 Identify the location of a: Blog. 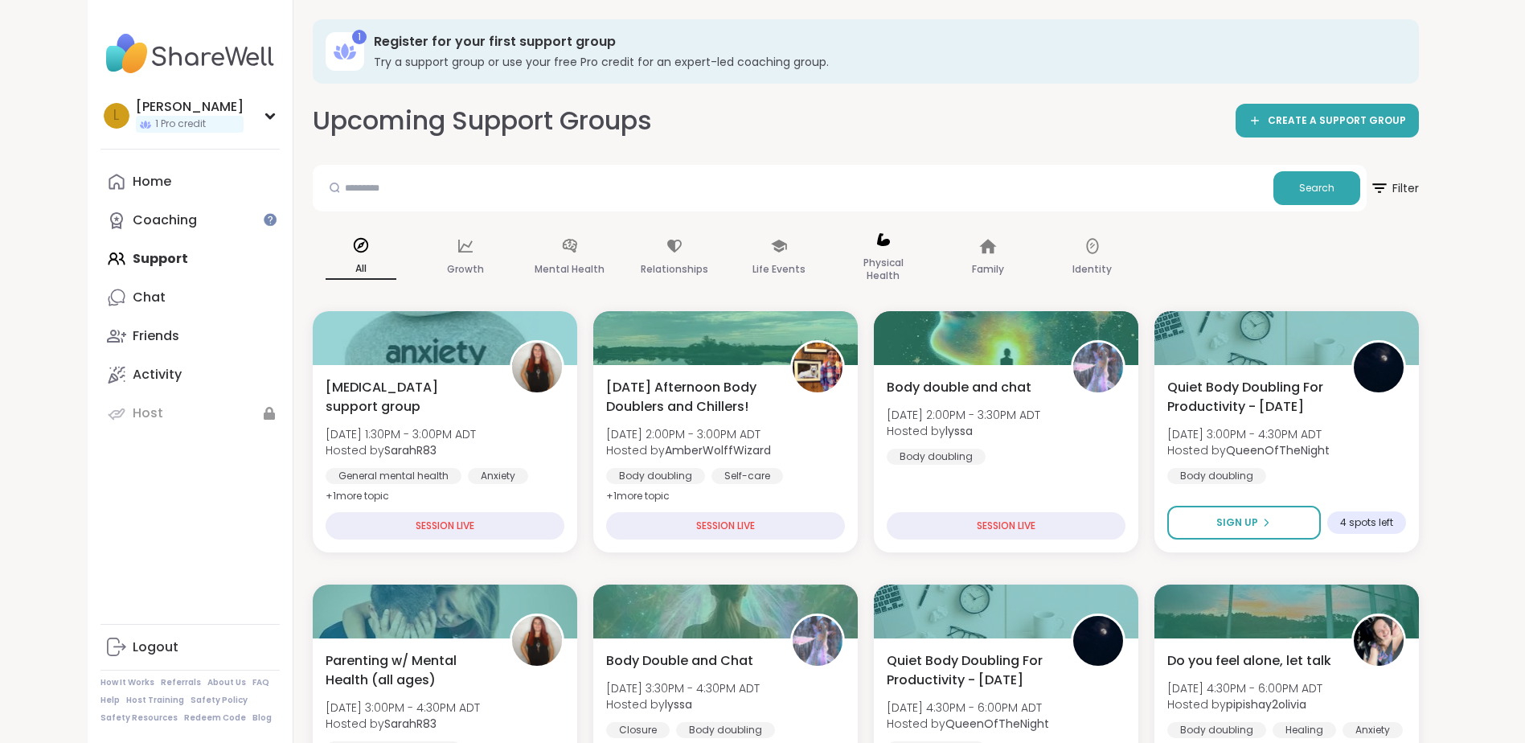
(262, 718).